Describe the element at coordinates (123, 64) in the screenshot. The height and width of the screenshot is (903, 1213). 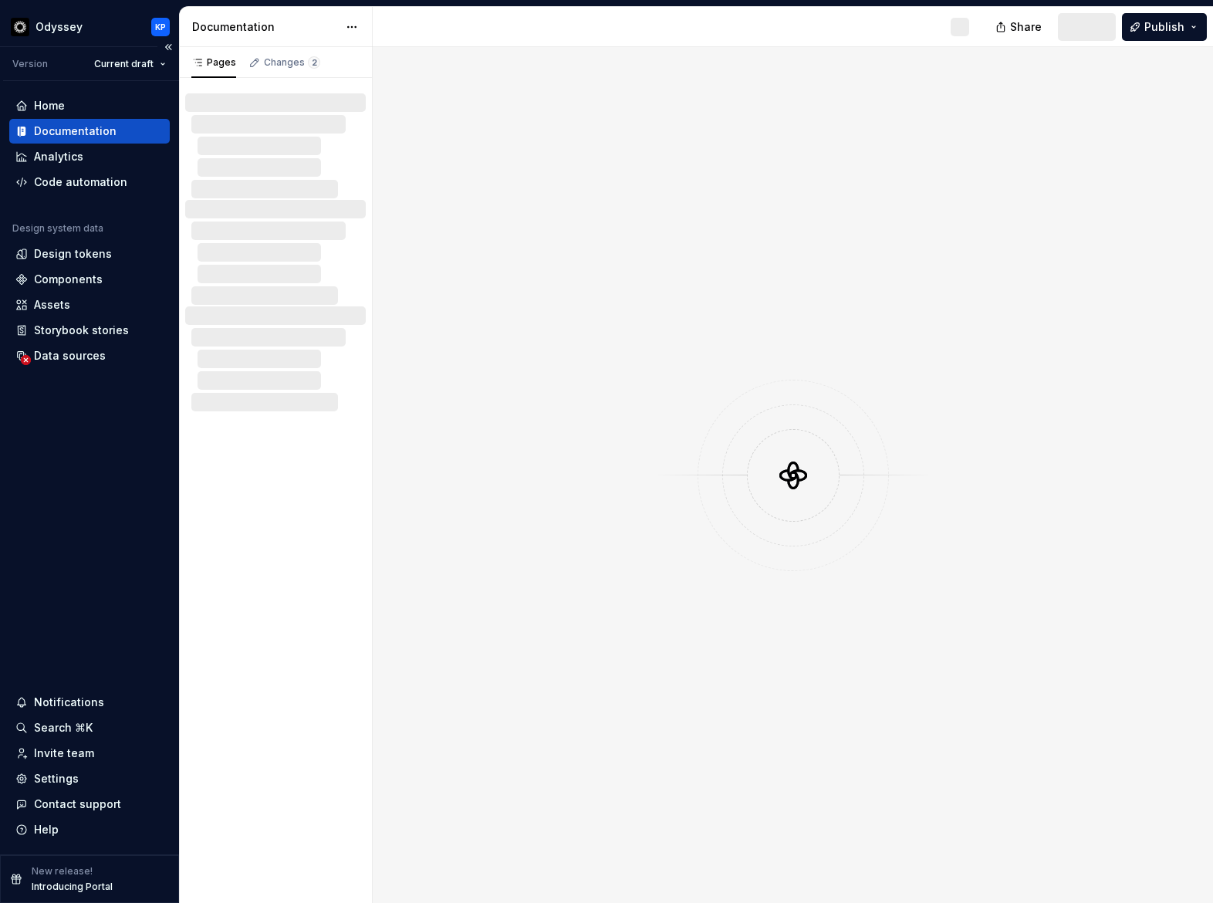
I see `span: Current draft` at that location.